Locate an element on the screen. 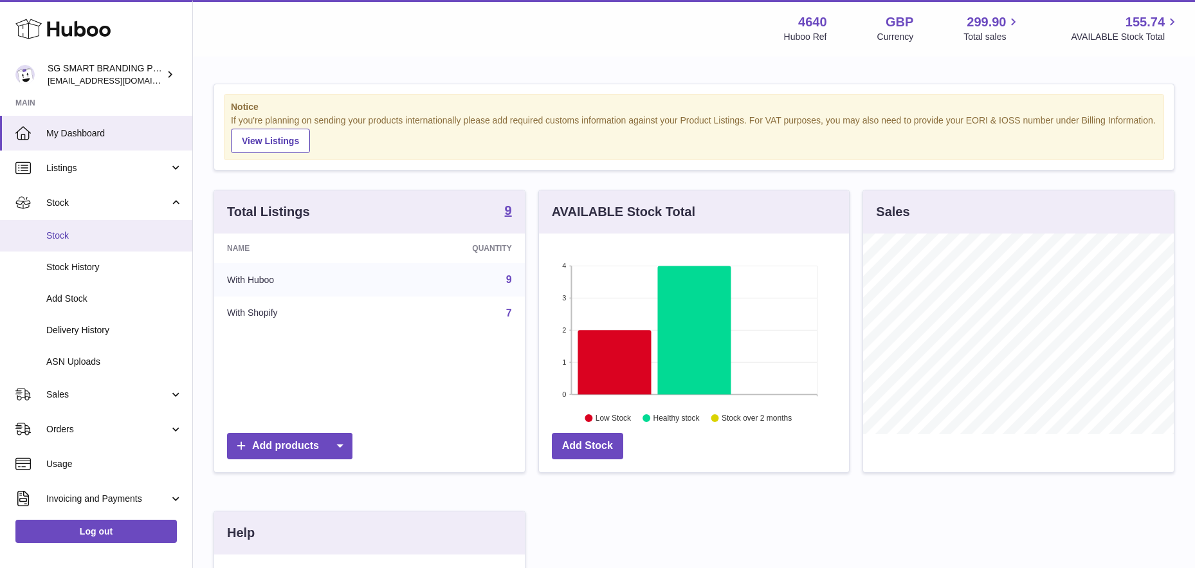 This screenshot has width=1195, height=568. strong: 9 is located at coordinates (508, 210).